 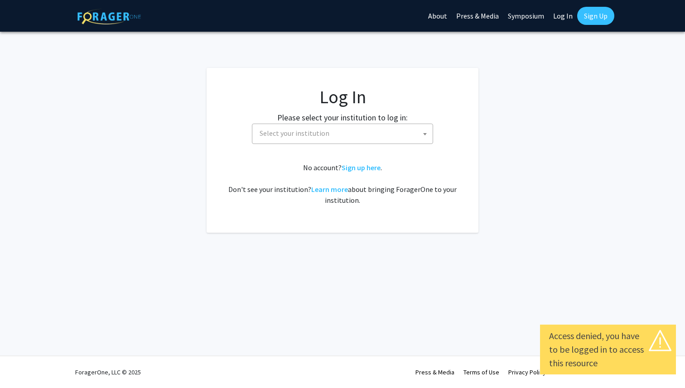 What do you see at coordinates (361, 168) in the screenshot?
I see `a: Sign up here` at bounding box center [361, 168].